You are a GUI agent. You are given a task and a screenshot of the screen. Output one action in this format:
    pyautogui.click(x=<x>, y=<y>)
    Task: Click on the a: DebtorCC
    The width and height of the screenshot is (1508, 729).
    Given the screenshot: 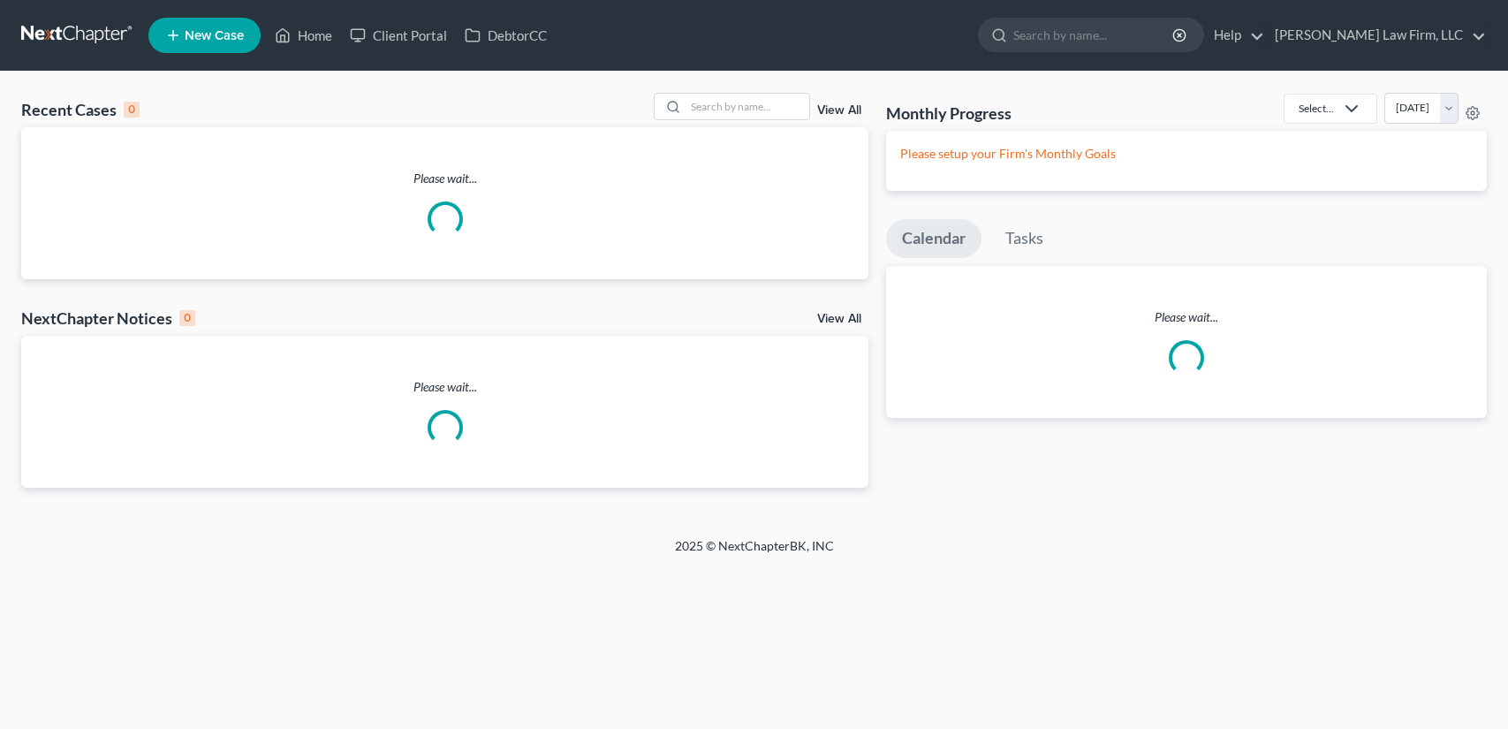 What is the action you would take?
    pyautogui.click(x=505, y=35)
    